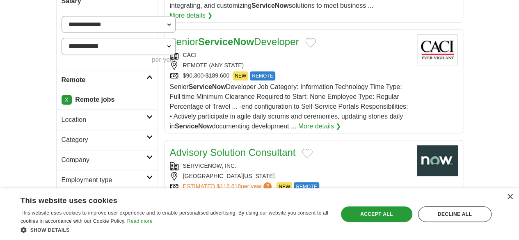 The height and width of the screenshot is (240, 519). Describe the element at coordinates (107, 139) in the screenshot. I see `a: Category` at that location.